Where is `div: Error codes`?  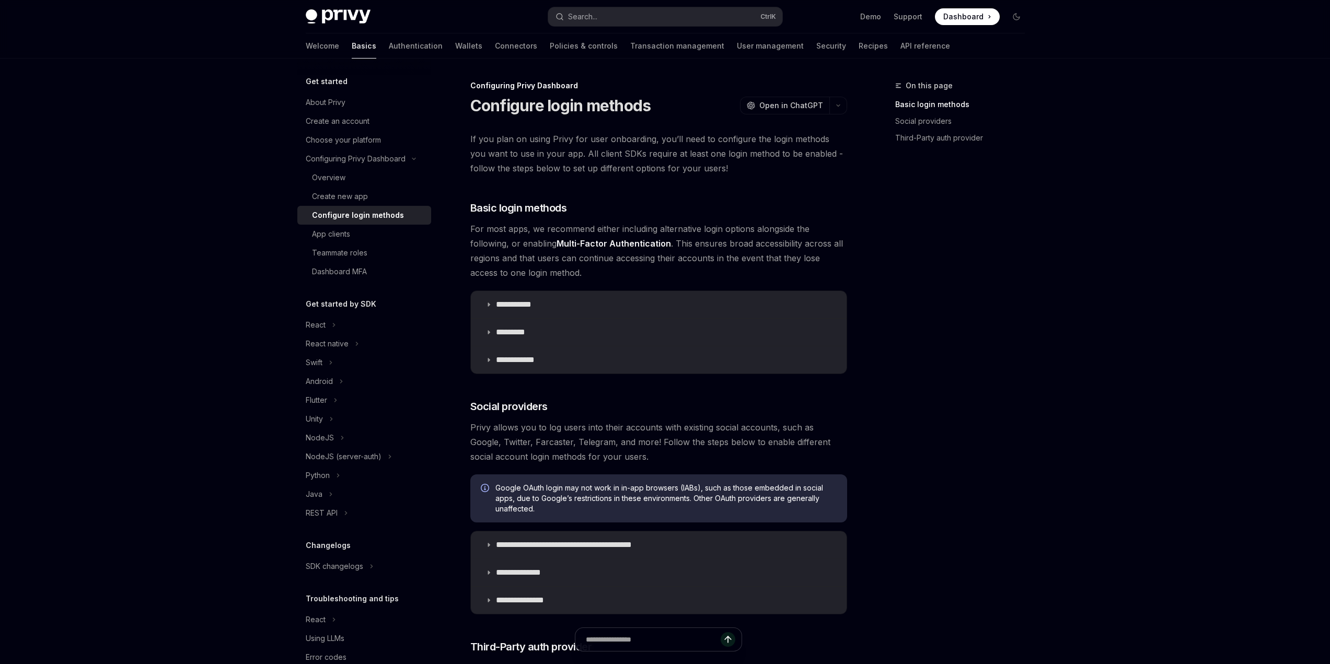
div: Error codes is located at coordinates (326, 658).